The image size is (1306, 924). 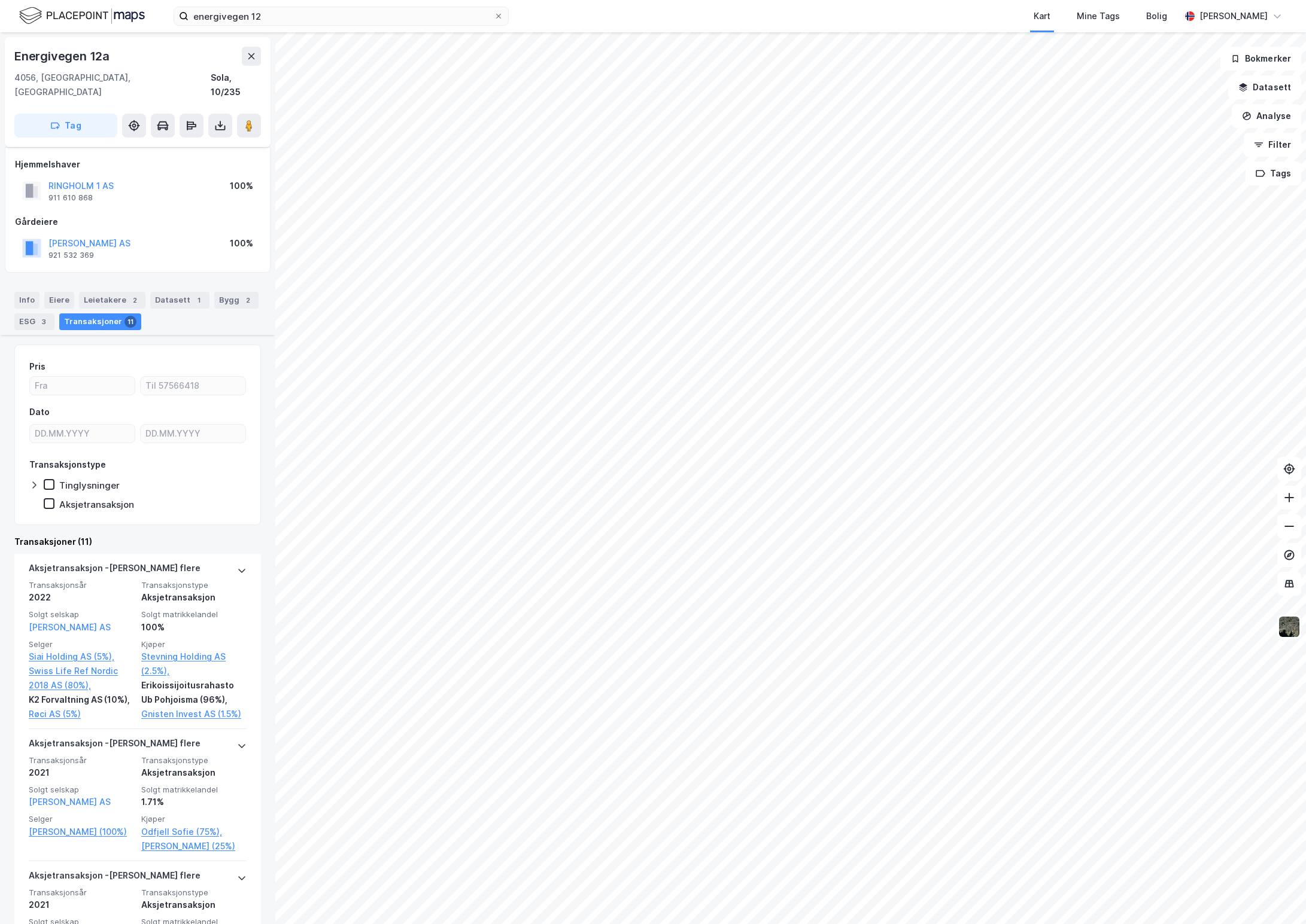 What do you see at coordinates (67, 465) in the screenshot?
I see `div: Transaksjonstype` at bounding box center [67, 465].